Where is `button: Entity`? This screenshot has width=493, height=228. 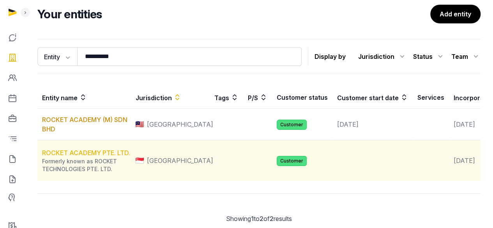 button: Entity is located at coordinates (57, 56).